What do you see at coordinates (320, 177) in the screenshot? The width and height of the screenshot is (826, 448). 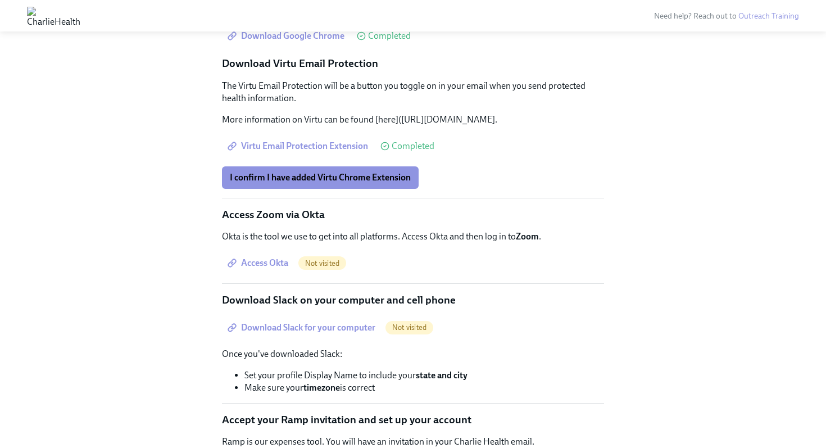 I see `button: I confirm I have added Virtu Chrome Extension` at bounding box center [320, 177].